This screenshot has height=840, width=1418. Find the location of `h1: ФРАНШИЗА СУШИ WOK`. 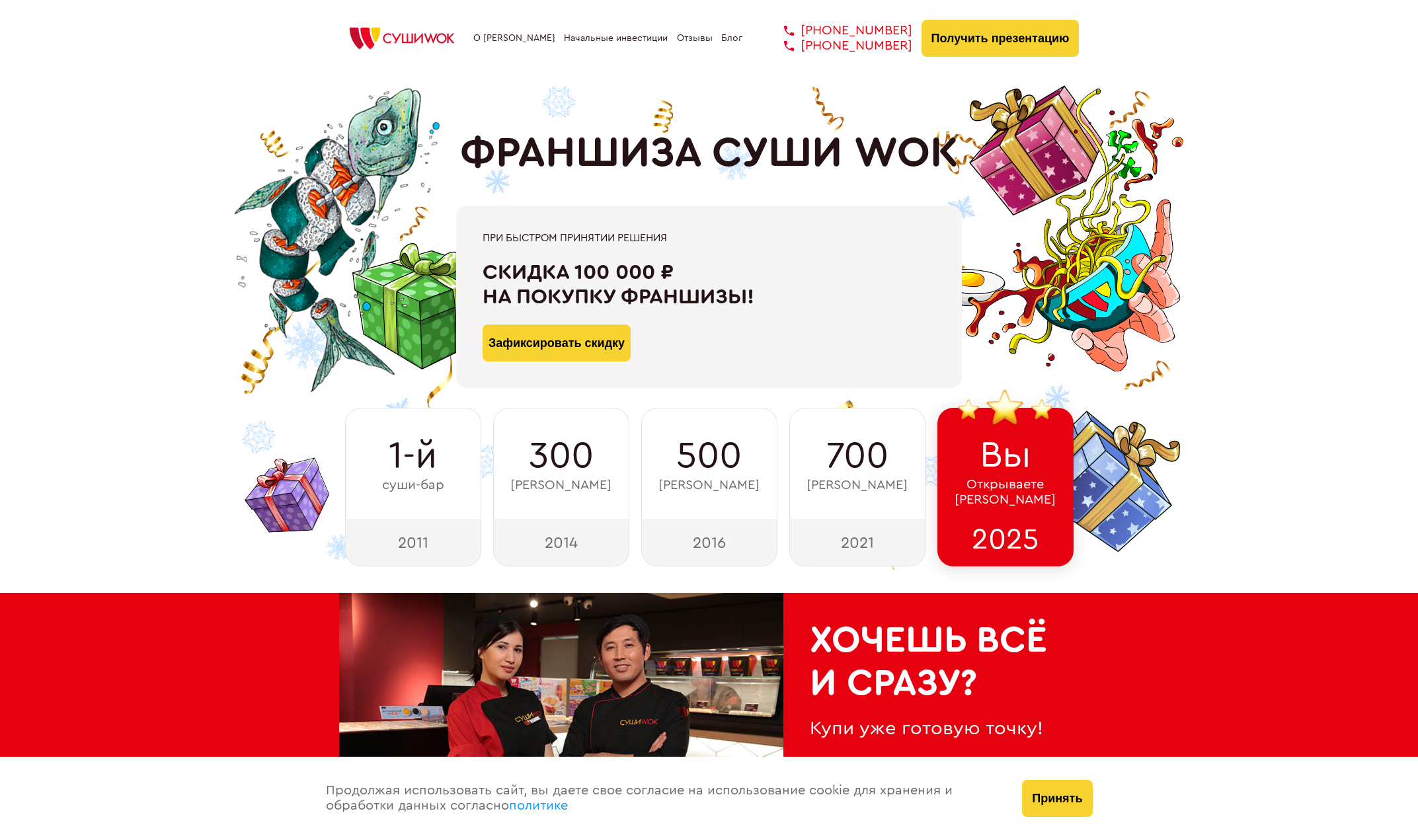

h1: ФРАНШИЗА СУШИ WOK is located at coordinates (709, 154).